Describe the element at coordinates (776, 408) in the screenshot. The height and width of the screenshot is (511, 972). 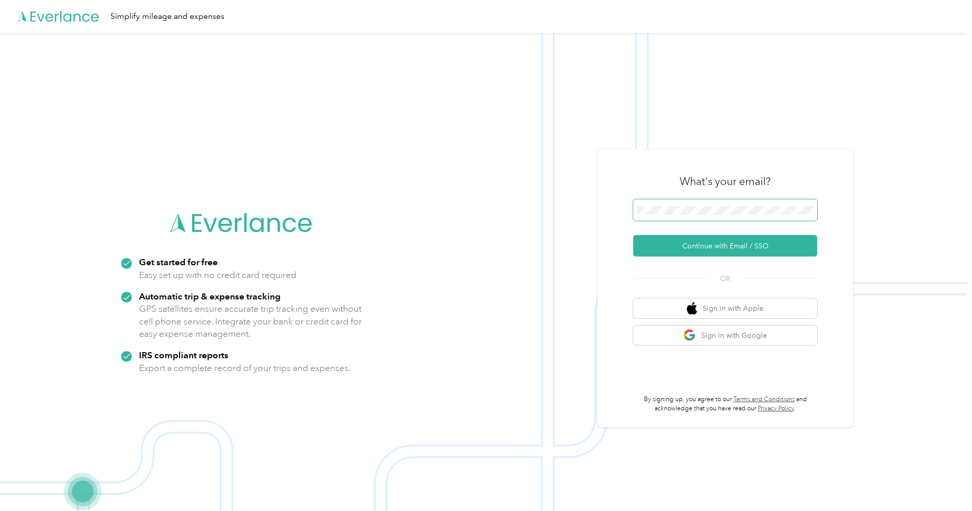
I see `a: Privacy Policy` at that location.